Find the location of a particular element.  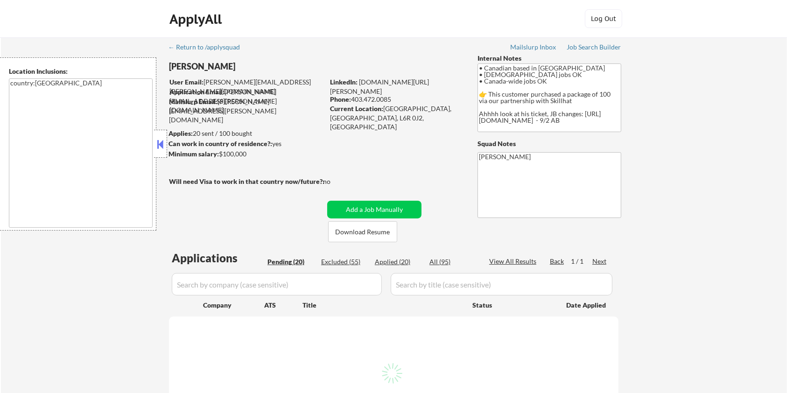

div: Job Search Builder is located at coordinates (594, 47).